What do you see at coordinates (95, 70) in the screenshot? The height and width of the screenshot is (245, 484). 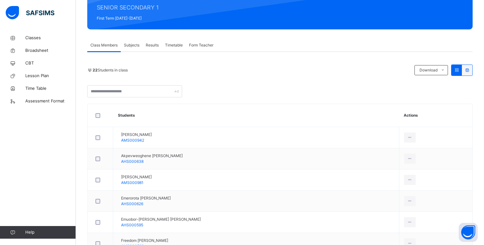 I see `b: 22` at bounding box center [95, 70].